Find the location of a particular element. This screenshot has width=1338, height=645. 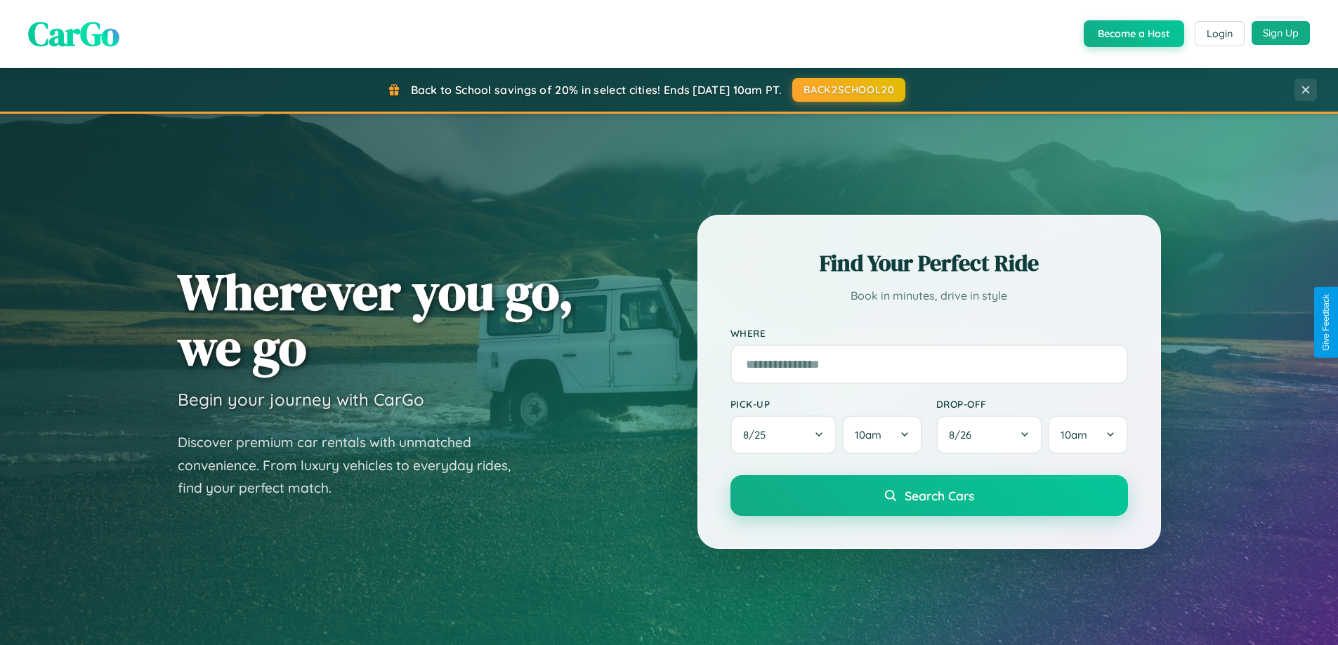

button: Sign Up is located at coordinates (1280, 33).